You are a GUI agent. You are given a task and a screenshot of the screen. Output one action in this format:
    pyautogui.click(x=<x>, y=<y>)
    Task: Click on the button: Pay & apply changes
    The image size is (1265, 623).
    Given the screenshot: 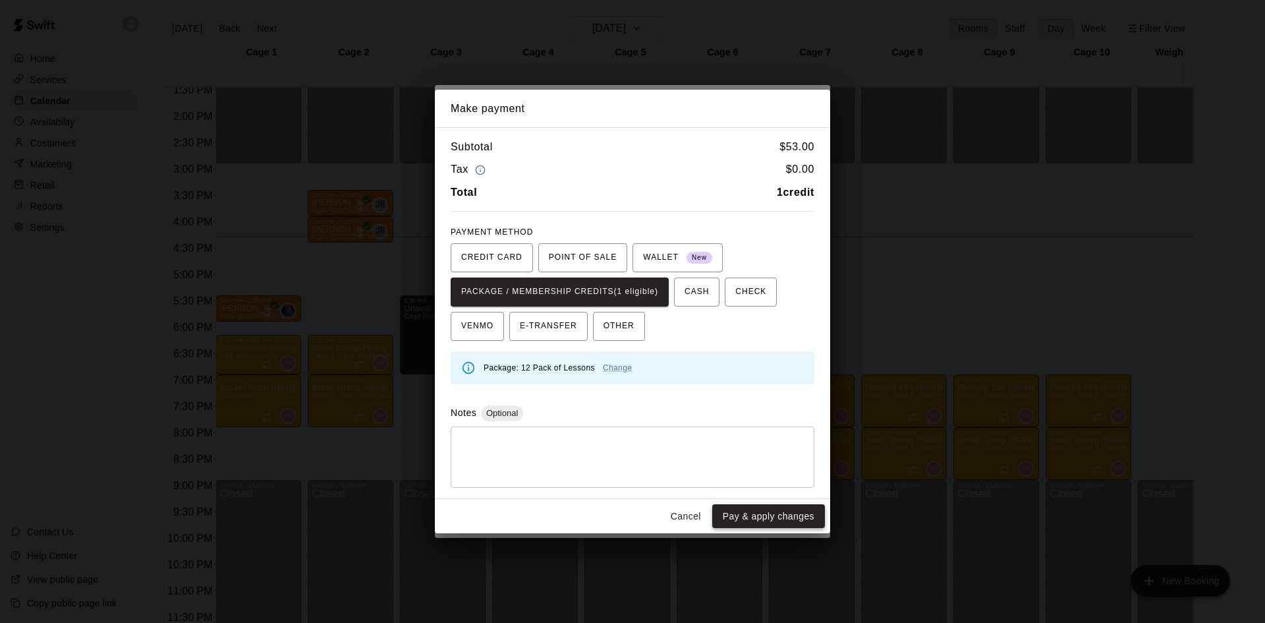 What is the action you would take?
    pyautogui.click(x=768, y=516)
    